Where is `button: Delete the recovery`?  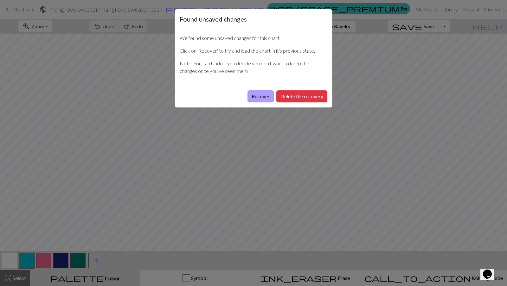
button: Delete the recovery is located at coordinates (302, 96).